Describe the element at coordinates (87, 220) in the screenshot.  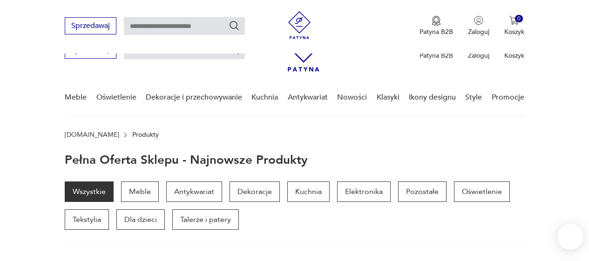
I see `p: Tekstylia` at that location.